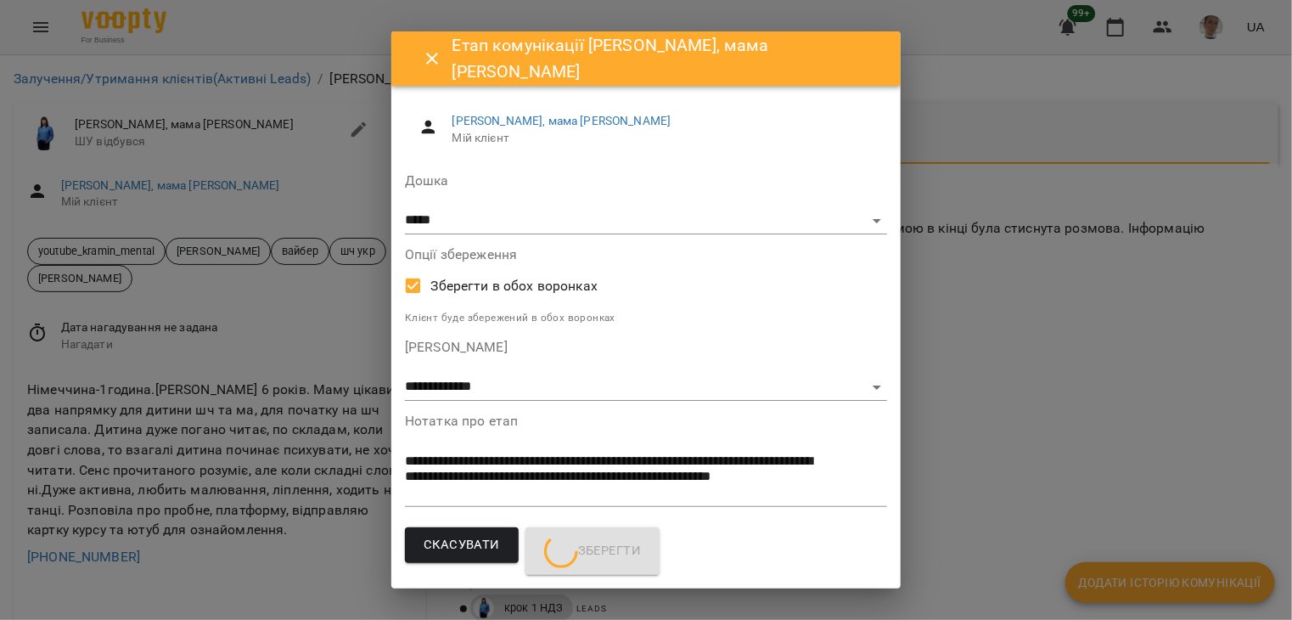 The image size is (1292, 620). Describe the element at coordinates (646, 318) in the screenshot. I see `p: Клієнт буде збережений в обох воронках` at that location.